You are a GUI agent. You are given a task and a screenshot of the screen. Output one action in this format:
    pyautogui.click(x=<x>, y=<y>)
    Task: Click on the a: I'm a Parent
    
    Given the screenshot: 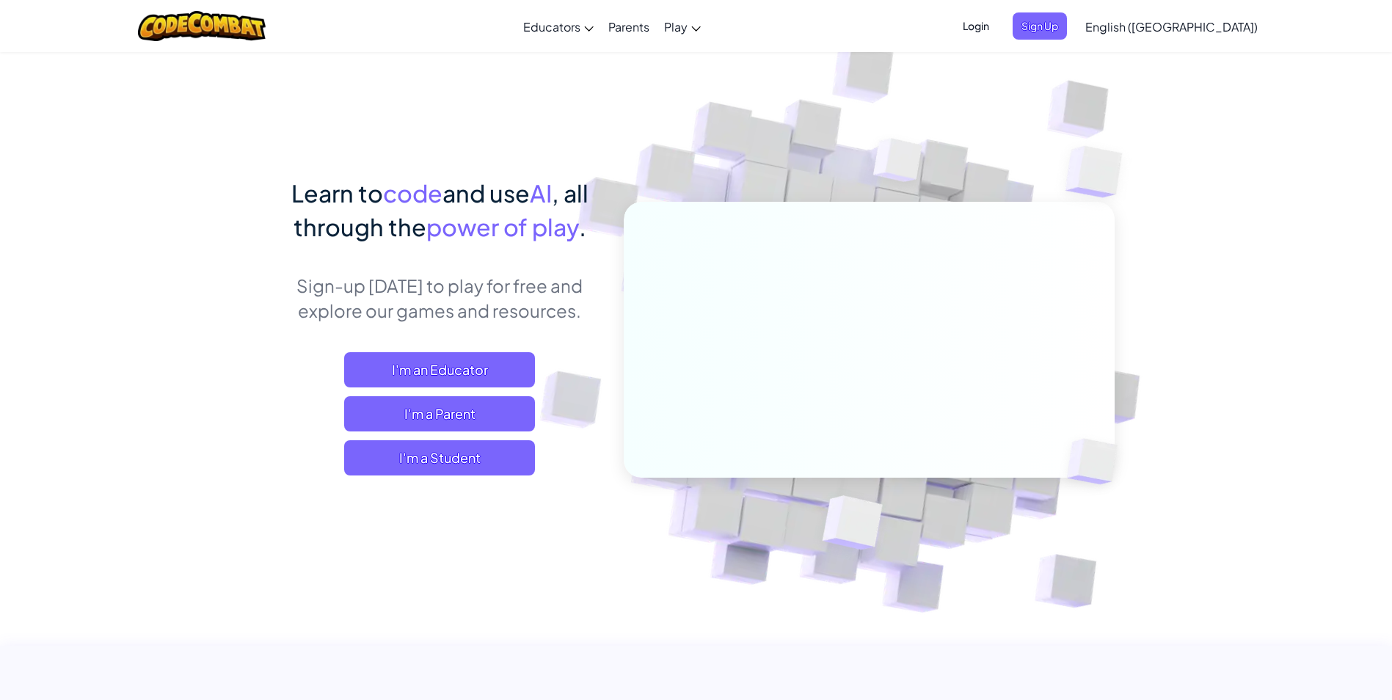 What is the action you would take?
    pyautogui.click(x=440, y=414)
    